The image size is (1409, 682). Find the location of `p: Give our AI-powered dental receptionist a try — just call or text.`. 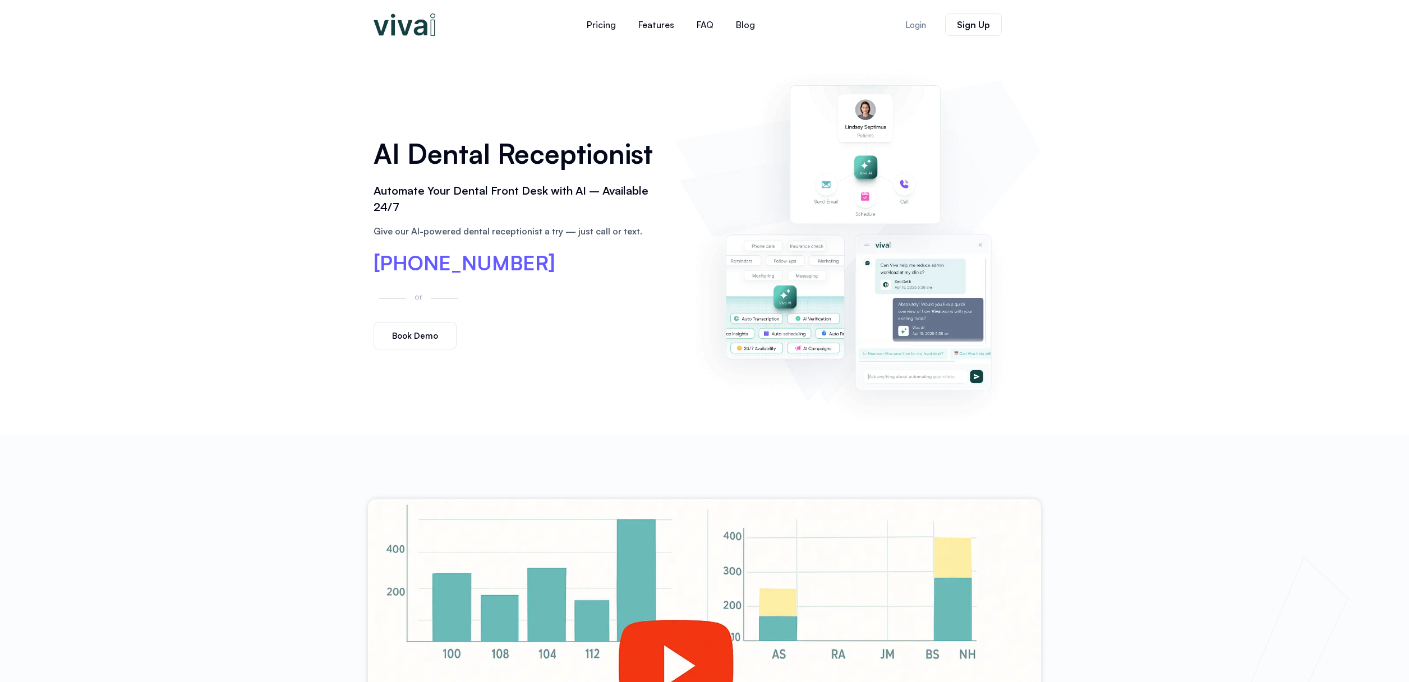

p: Give our AI-powered dental receptionist a try — just call or text. is located at coordinates (518, 231).